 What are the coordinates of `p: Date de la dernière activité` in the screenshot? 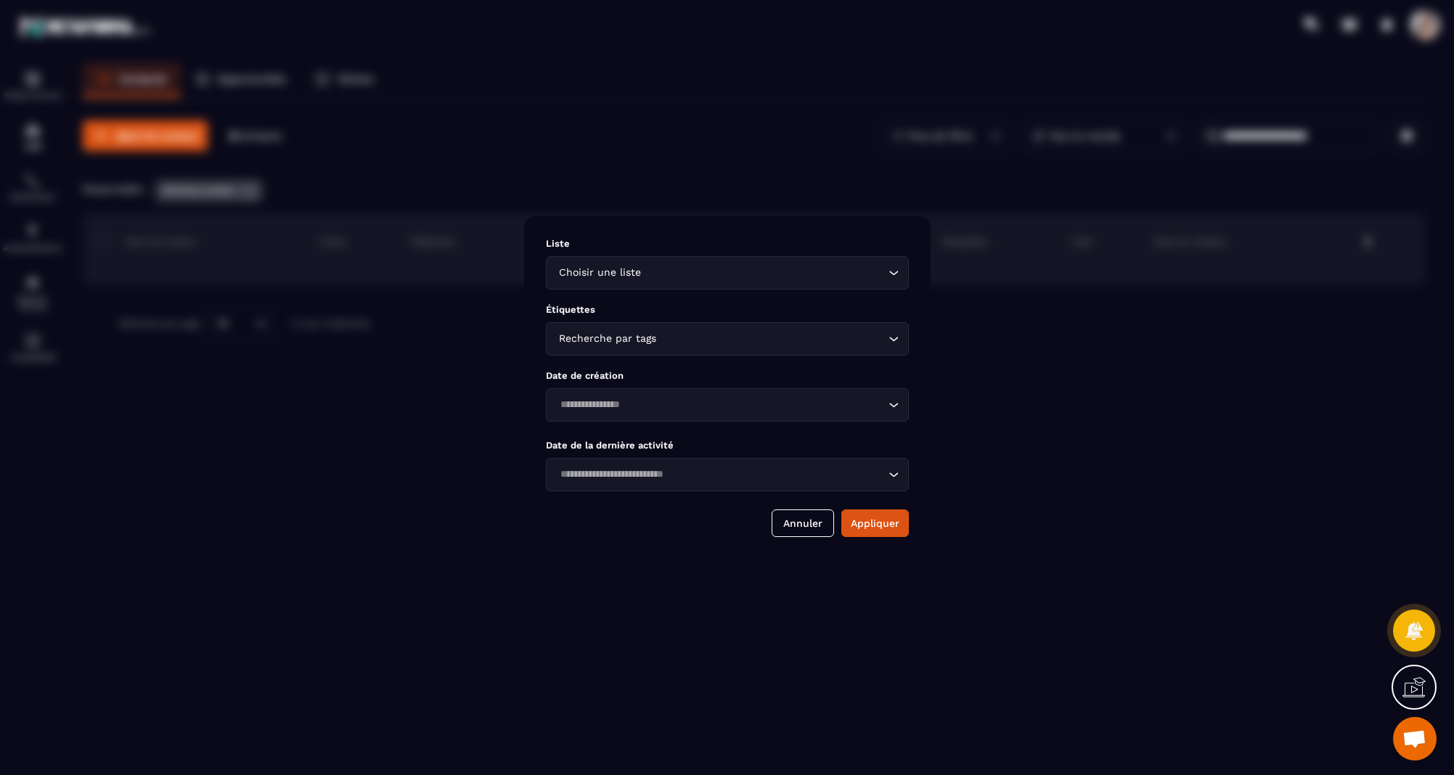 It's located at (727, 445).